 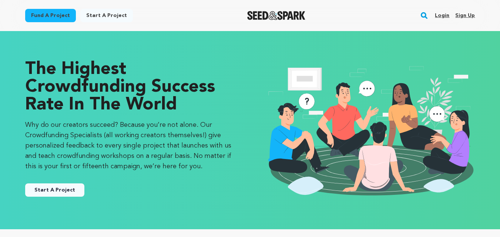 What do you see at coordinates (130, 146) in the screenshot?
I see `p: Why do our creators succeed? Because you’re not alone. Our Crowdfunding Specialists (all working ...` at bounding box center [130, 146].